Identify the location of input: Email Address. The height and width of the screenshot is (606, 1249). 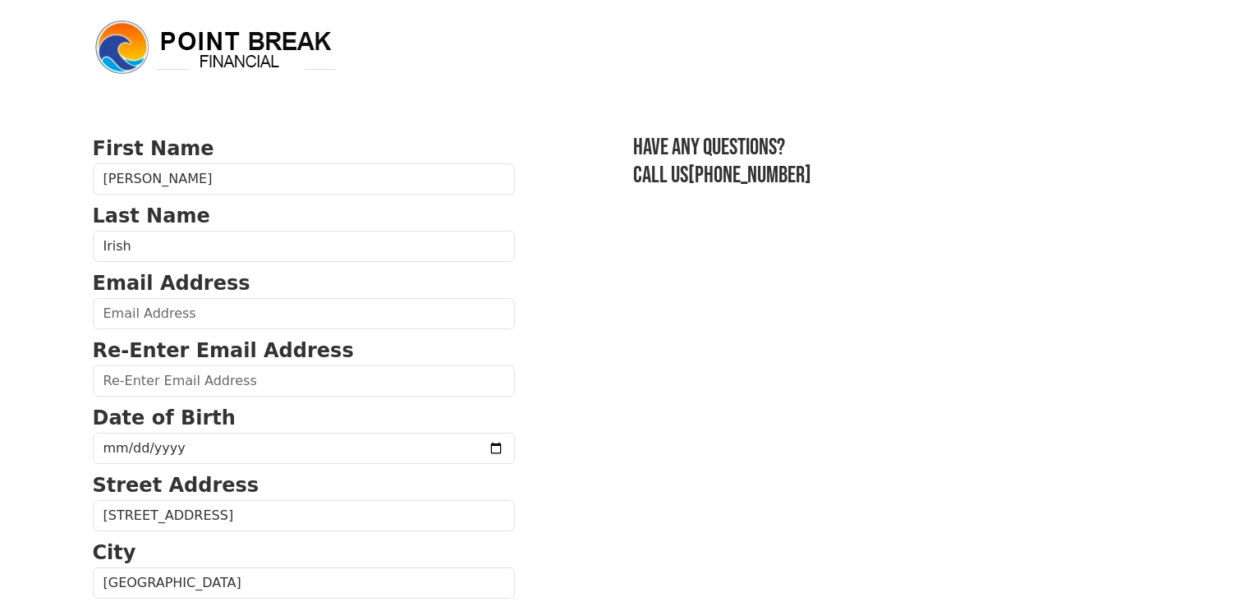
(304, 314).